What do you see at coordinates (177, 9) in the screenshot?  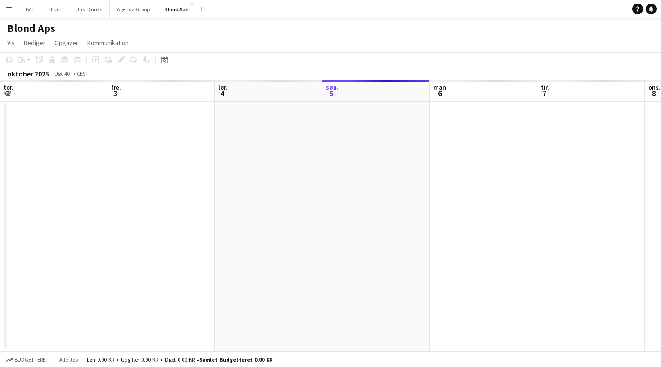 I see `button: Blond Aps` at bounding box center [177, 9].